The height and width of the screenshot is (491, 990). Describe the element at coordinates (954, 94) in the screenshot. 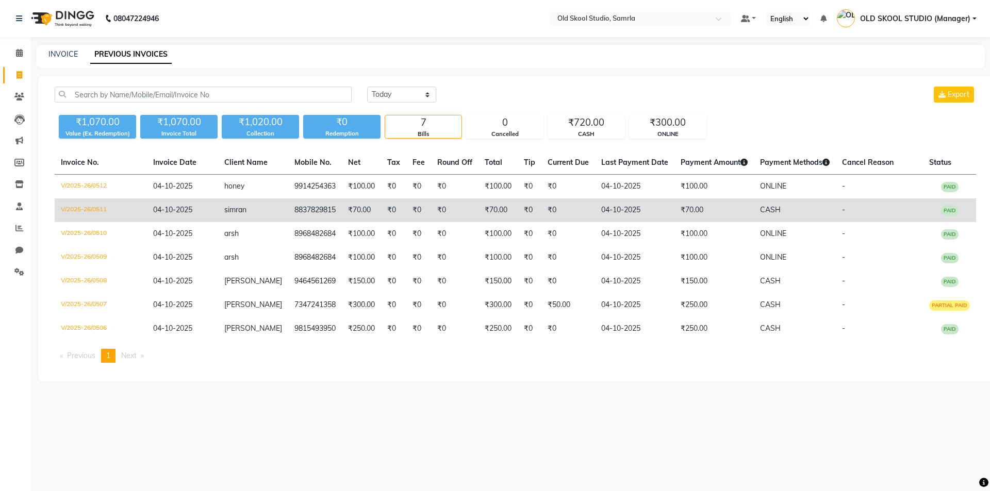

I see `button: Export` at that location.